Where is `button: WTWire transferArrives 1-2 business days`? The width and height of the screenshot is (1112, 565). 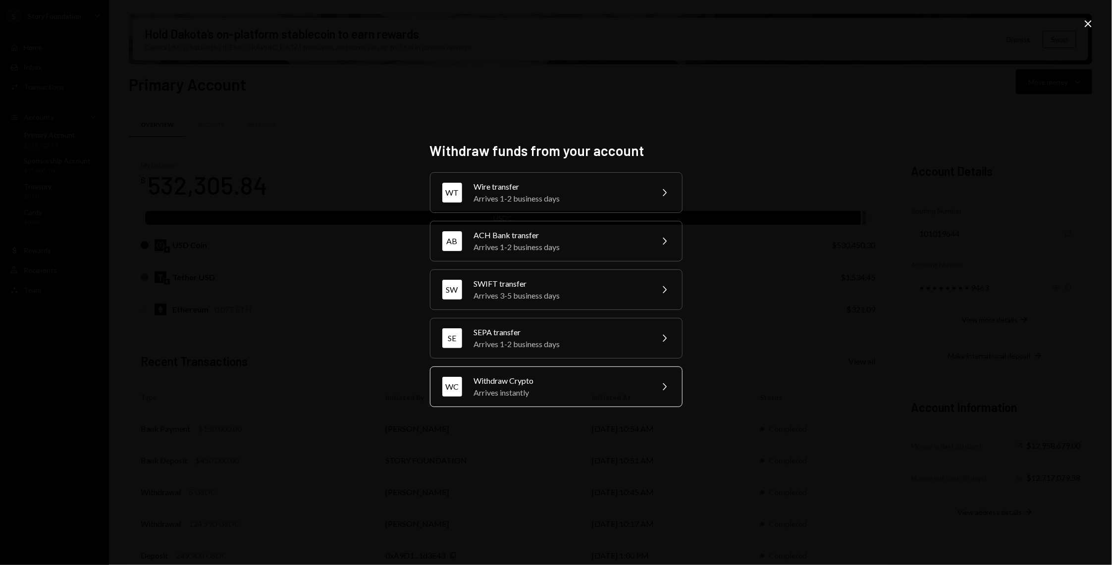
button: WTWire transferArrives 1-2 business days is located at coordinates (556, 193).